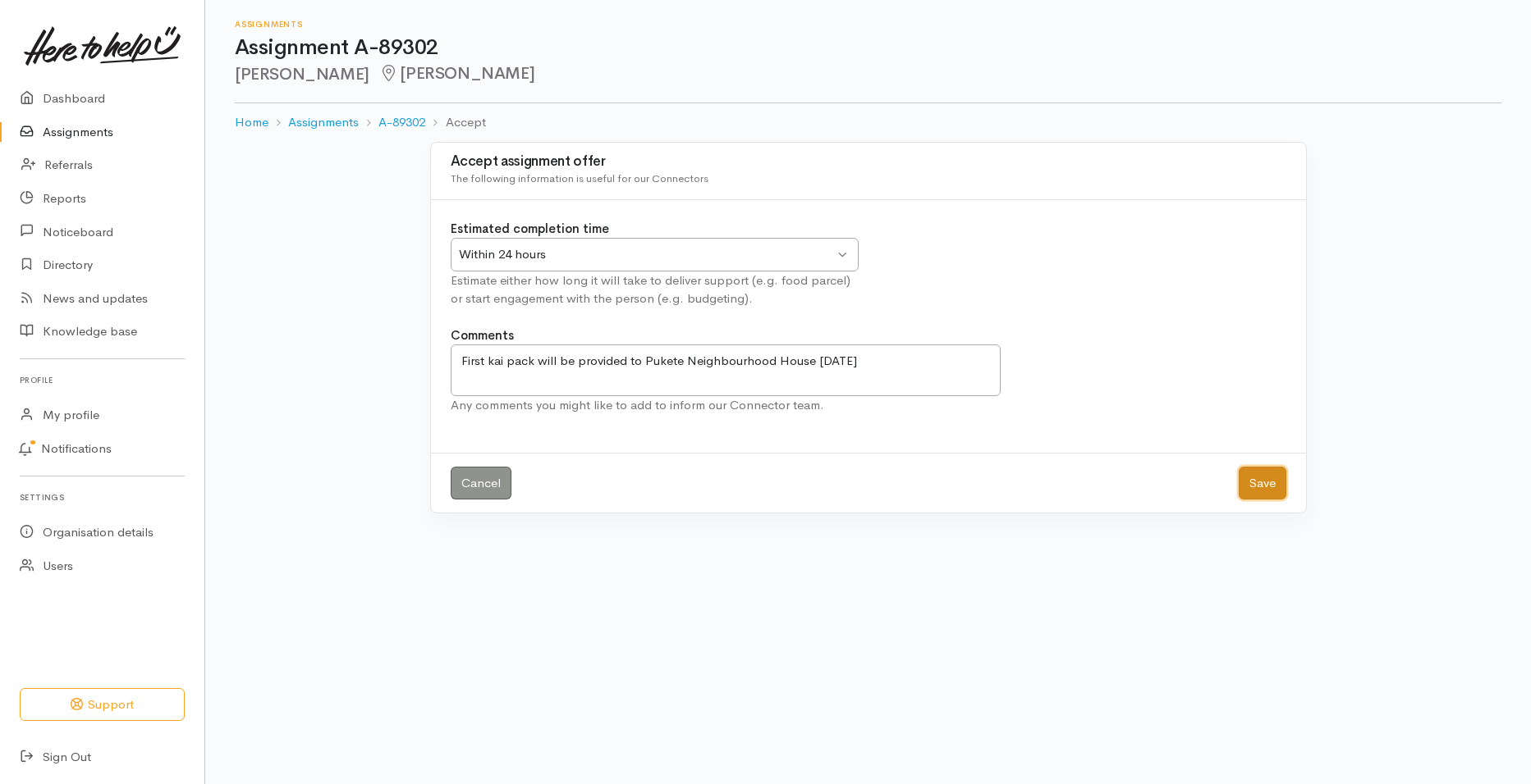  What do you see at coordinates (654, 290) in the screenshot?
I see `div: Estimate either how long it will take to deliver support (e.g. food parcel) or start engagement w...` at bounding box center [654, 290].